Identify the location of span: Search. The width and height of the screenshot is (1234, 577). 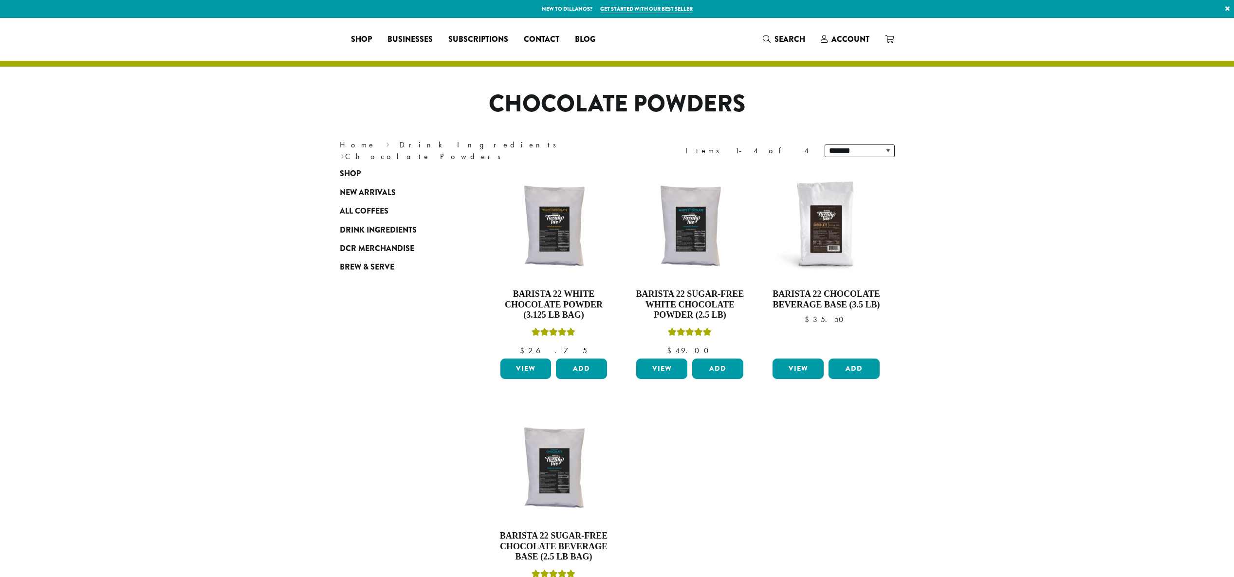
(789, 39).